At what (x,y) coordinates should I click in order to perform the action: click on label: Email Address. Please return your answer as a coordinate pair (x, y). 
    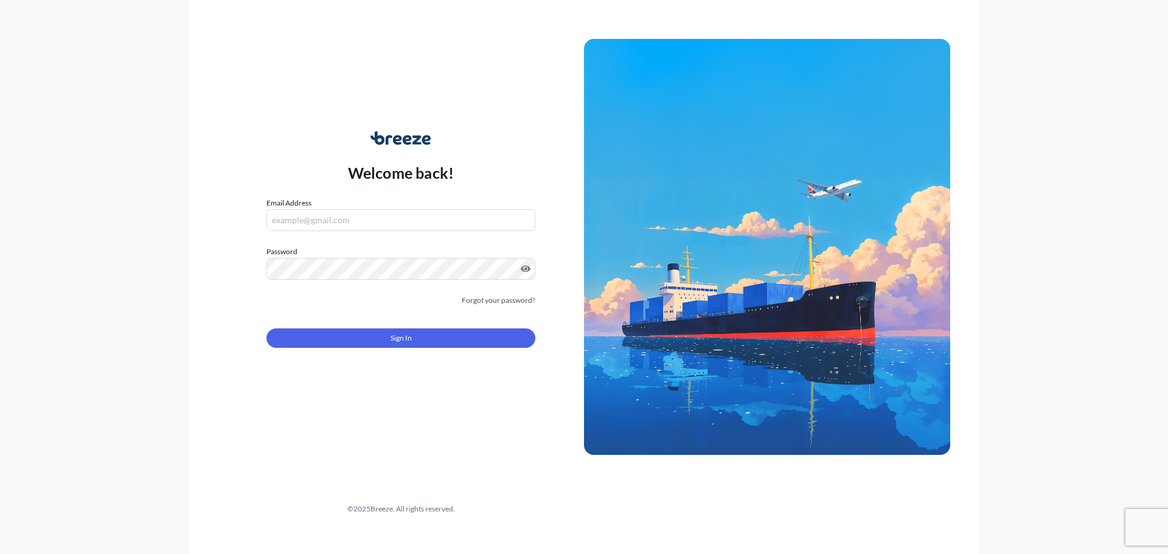
    Looking at the image, I should click on (289, 203).